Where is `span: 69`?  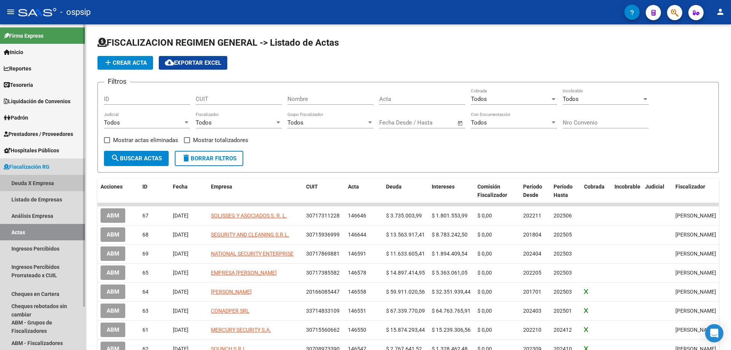
span: 69 is located at coordinates (145, 253).